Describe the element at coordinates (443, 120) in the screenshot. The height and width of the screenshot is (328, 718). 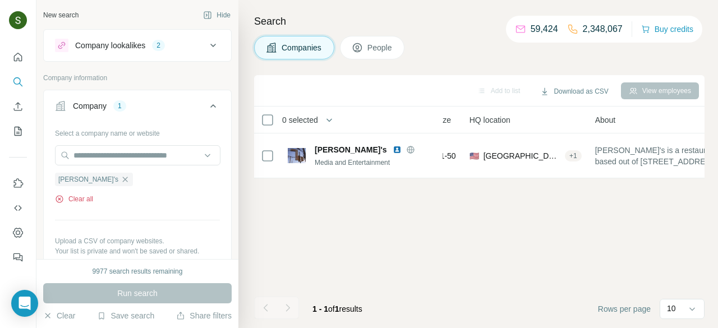
I see `span: Size` at that location.